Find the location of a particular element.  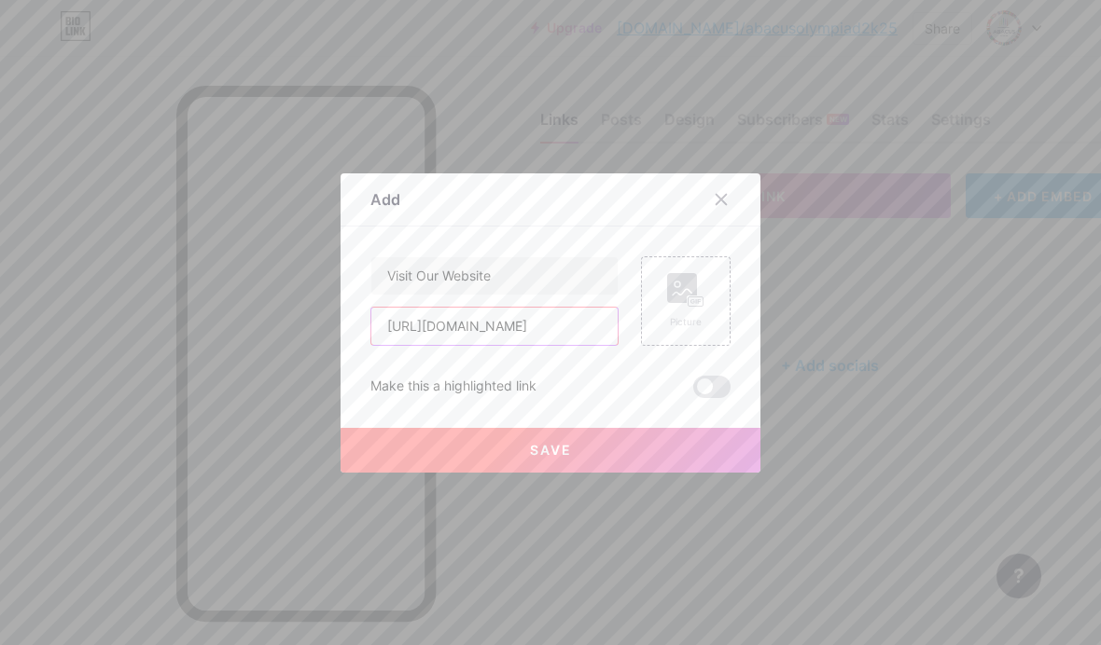

button: Save is located at coordinates (550, 451).